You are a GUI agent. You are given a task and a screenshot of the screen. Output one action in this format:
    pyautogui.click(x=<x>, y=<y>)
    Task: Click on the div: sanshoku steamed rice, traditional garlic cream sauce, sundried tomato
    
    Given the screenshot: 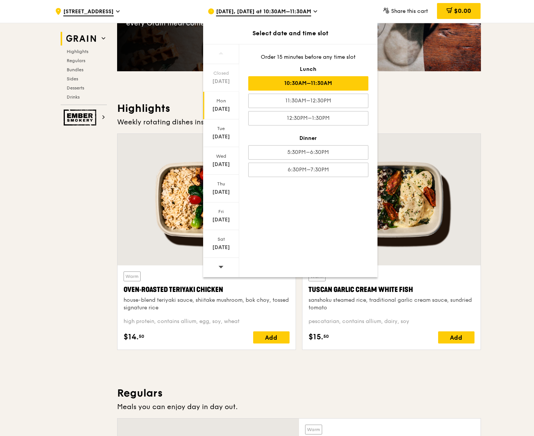 What is the action you would take?
    pyautogui.click(x=391, y=304)
    